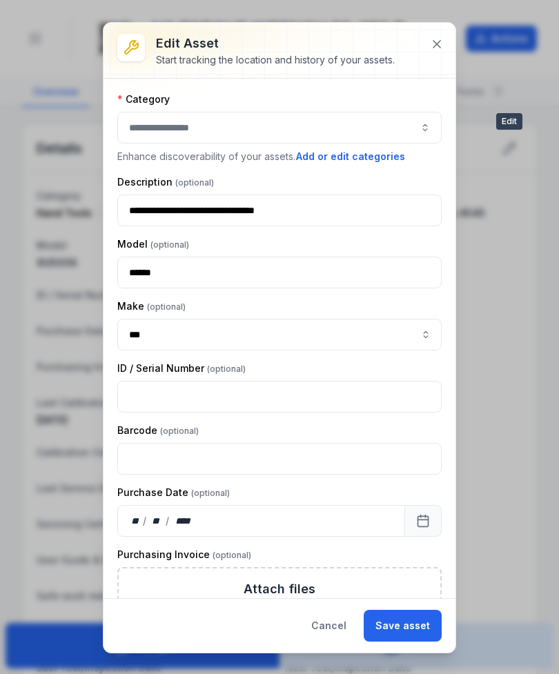  Describe the element at coordinates (157, 521) in the screenshot. I see `div: month,` at that location.